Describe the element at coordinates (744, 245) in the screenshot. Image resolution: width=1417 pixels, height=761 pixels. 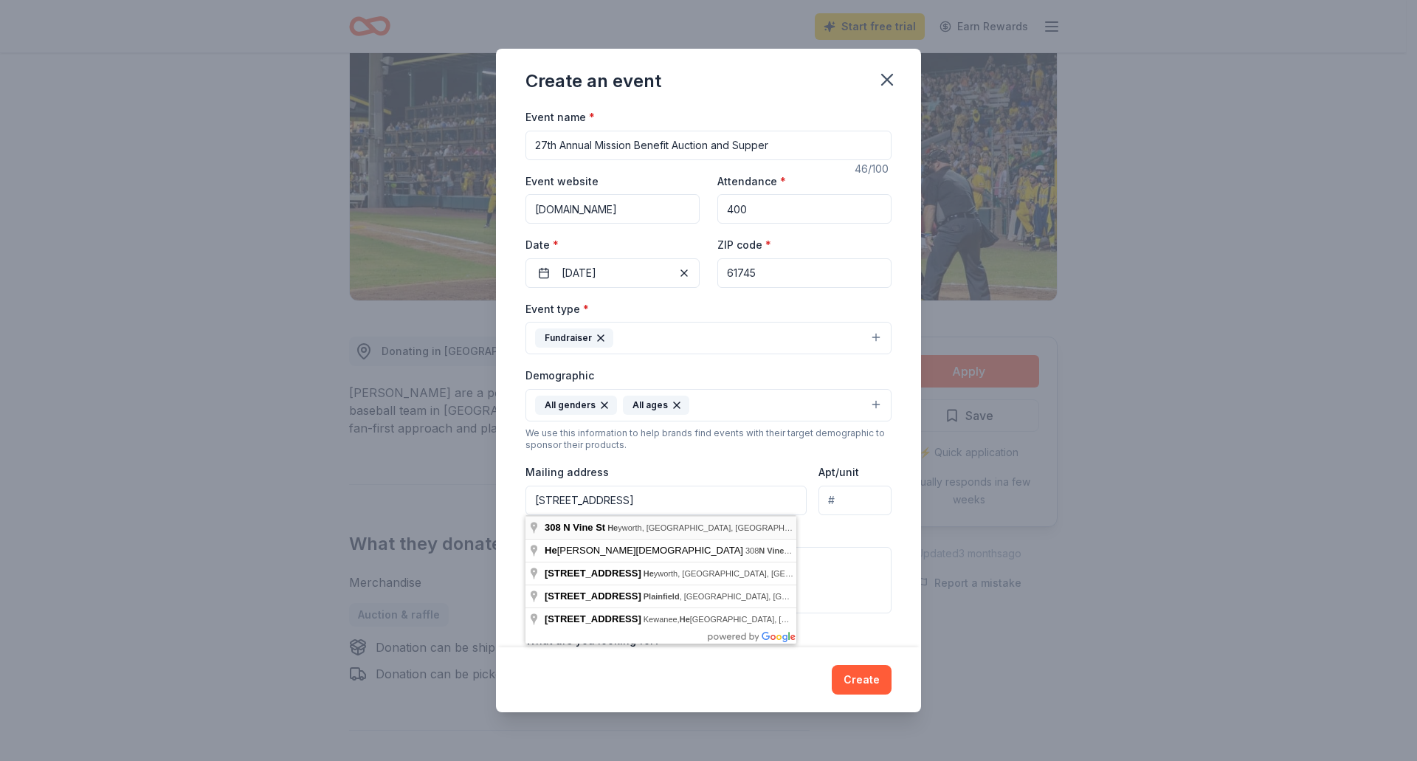
I see `label: ZIP code` at that location.